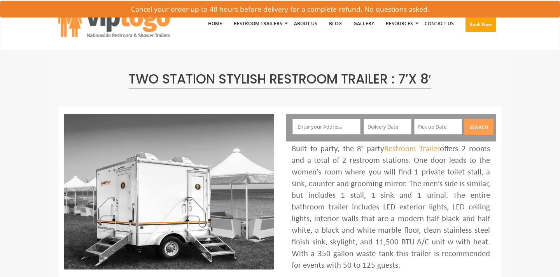  I want to click on a: About Us, so click(305, 24).